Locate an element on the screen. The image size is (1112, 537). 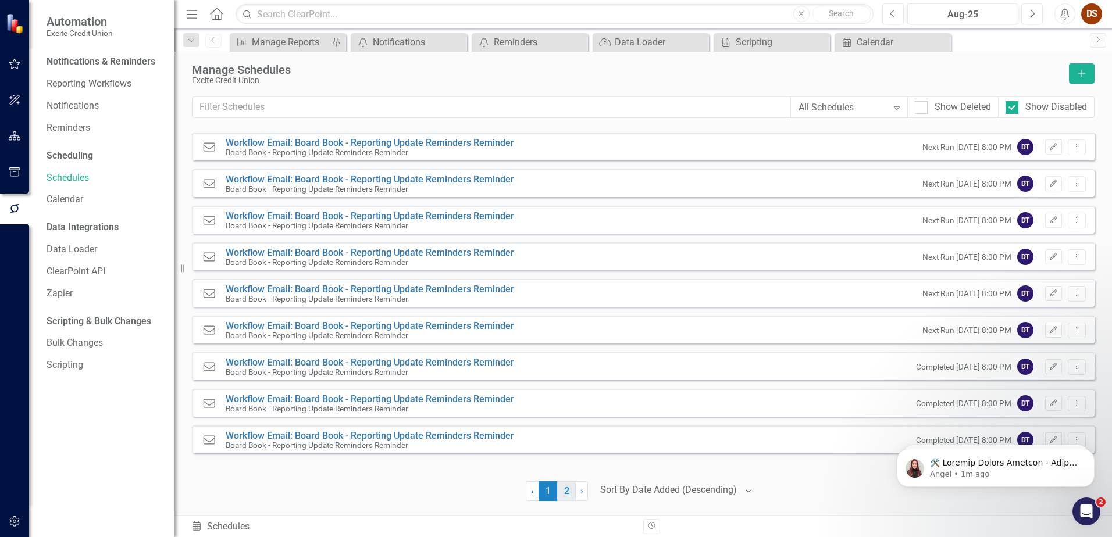
div: Scripting is located at coordinates (781, 42).